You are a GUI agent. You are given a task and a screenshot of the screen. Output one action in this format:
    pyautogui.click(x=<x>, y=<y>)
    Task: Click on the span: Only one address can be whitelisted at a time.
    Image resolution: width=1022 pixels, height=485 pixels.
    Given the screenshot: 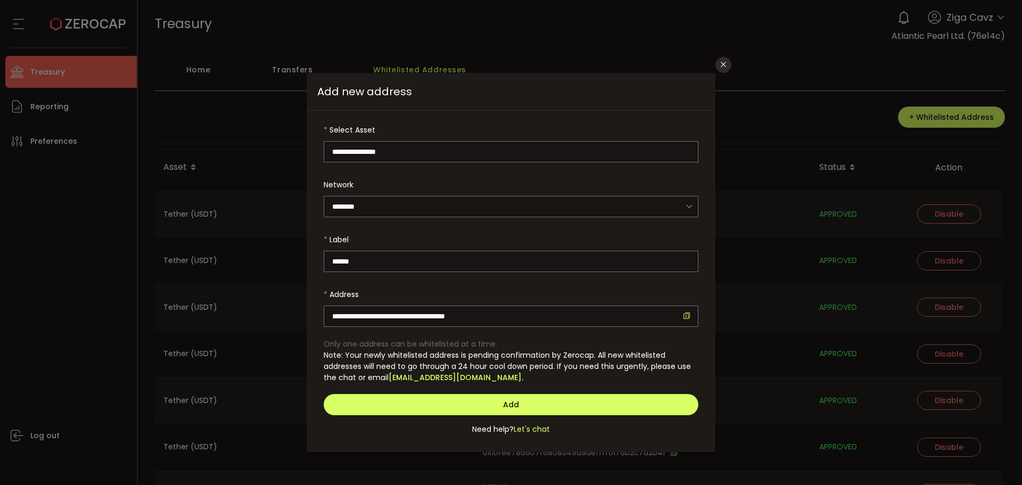 What is the action you would take?
    pyautogui.click(x=410, y=344)
    